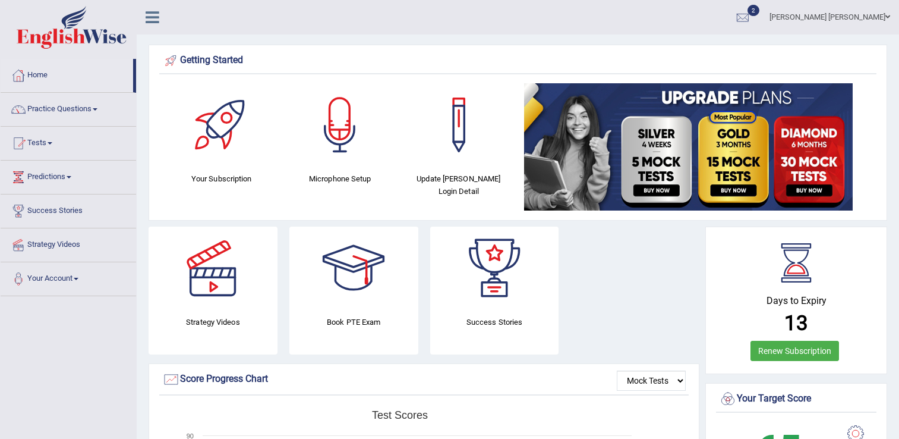  What do you see at coordinates (400, 415) in the screenshot?
I see `tspan: Test scores` at bounding box center [400, 415].